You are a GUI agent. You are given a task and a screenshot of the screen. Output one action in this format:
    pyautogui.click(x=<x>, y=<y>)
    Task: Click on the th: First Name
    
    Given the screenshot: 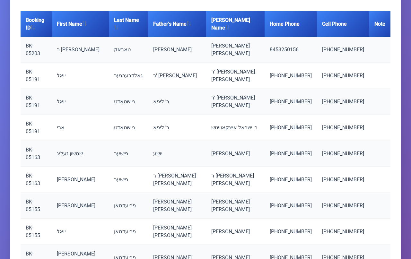 What is the action you would take?
    pyautogui.click(x=80, y=24)
    